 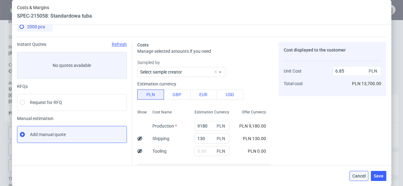 What do you see at coordinates (119, 44) in the screenshot?
I see `span: Refresh` at bounding box center [119, 44].